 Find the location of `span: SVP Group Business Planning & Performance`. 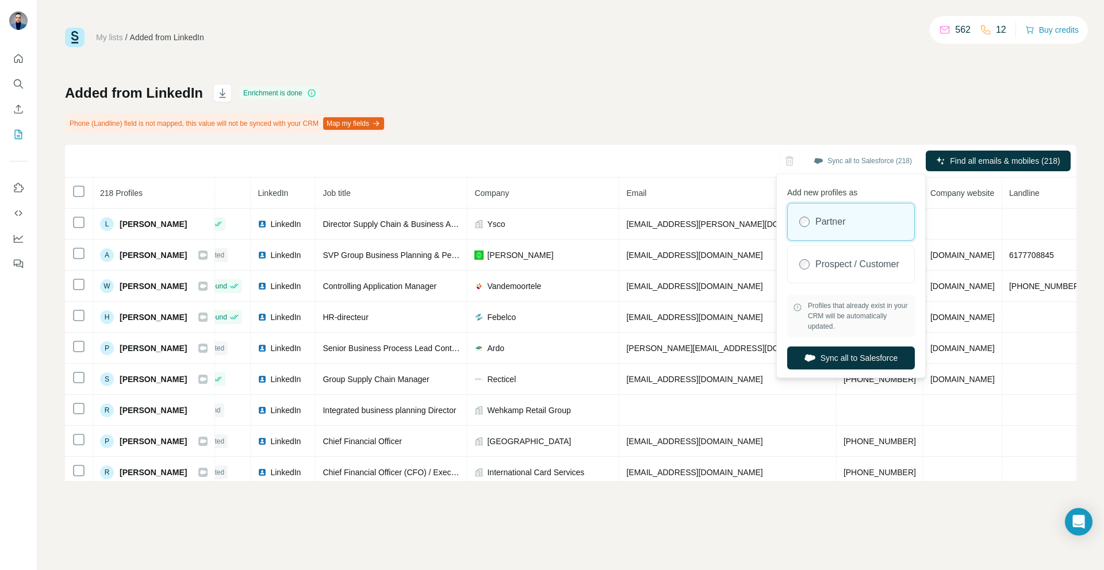

span: SVP Group Business Planning & Performance is located at coordinates (405, 255).